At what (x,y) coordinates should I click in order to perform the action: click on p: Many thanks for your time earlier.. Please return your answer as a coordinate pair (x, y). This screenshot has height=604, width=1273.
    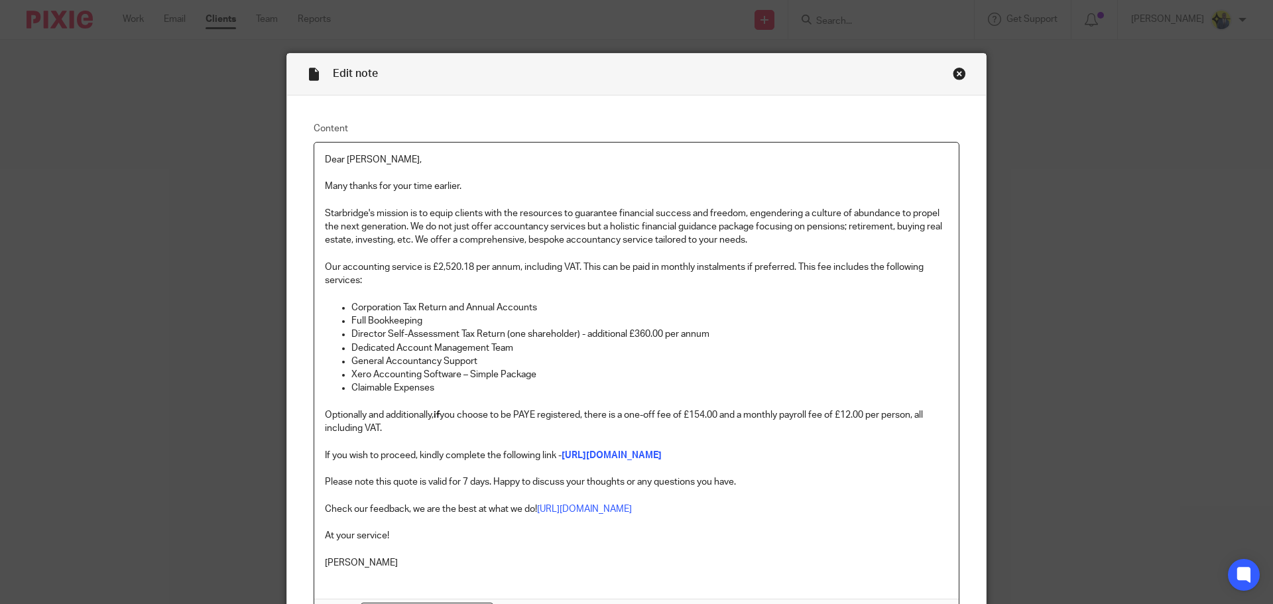
    Looking at the image, I should click on (637, 186).